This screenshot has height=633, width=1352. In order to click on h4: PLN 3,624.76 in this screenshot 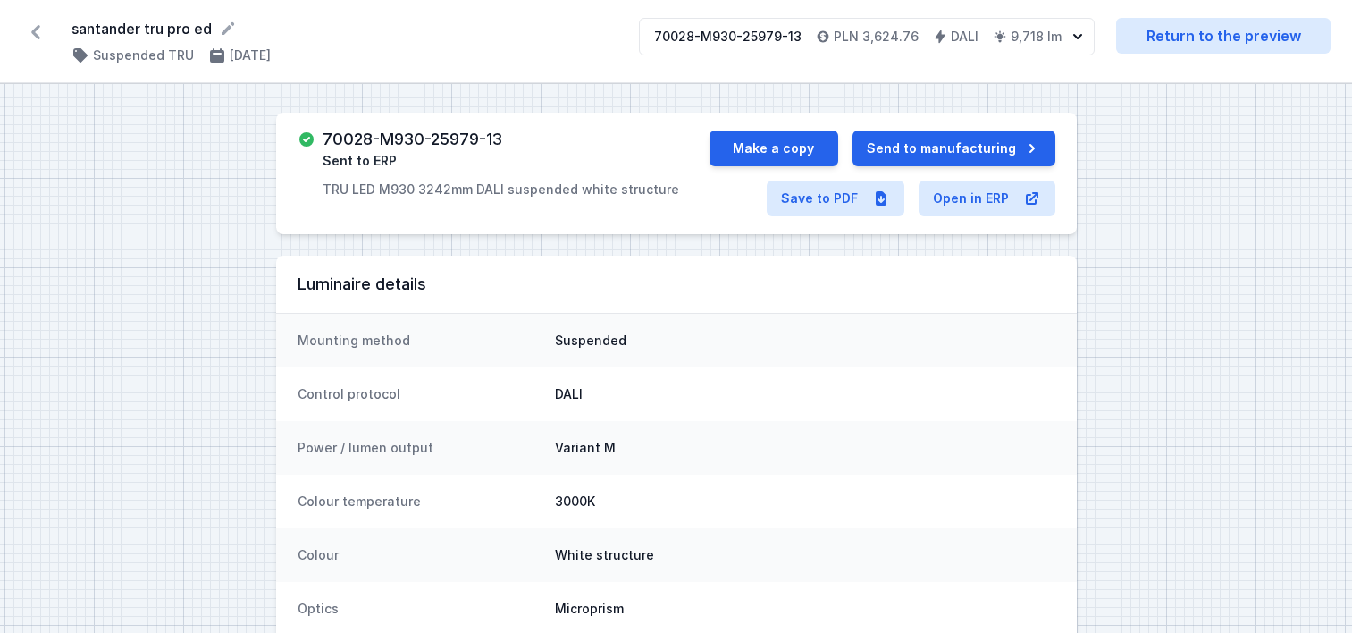, I will do `click(876, 37)`.